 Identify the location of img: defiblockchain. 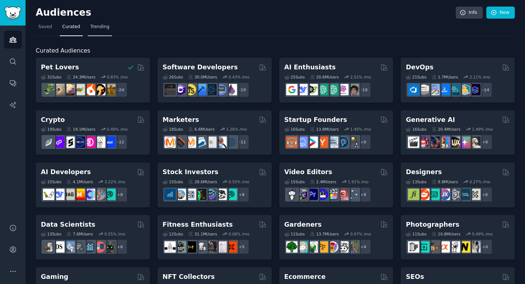
(89, 142).